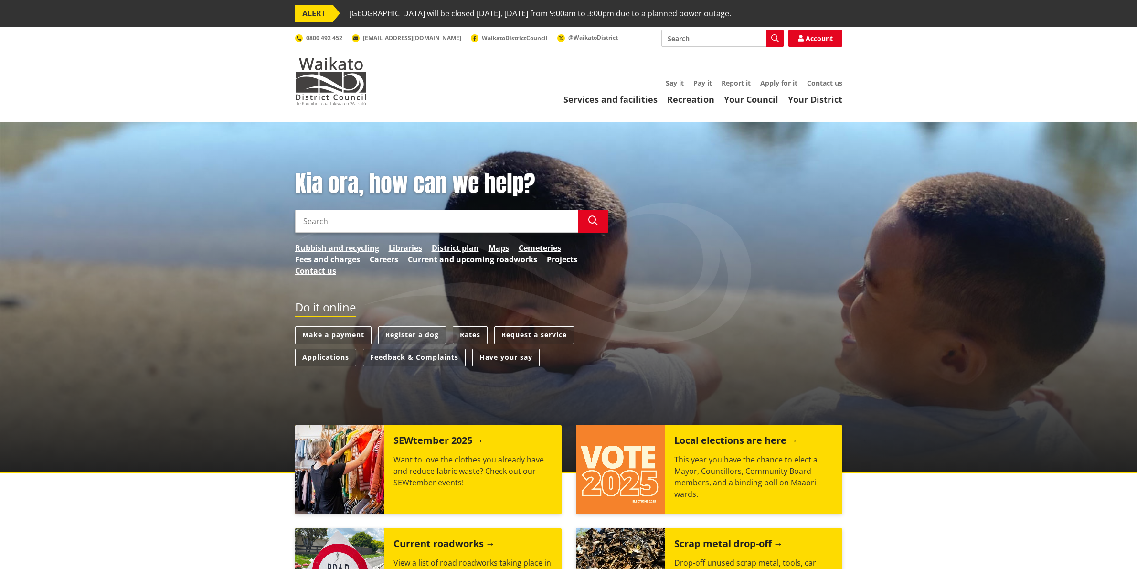 The image size is (1137, 569). I want to click on p: This year you have the chance to elect a Mayor, Councillors, Community Board members, and a bindi..., so click(754, 477).